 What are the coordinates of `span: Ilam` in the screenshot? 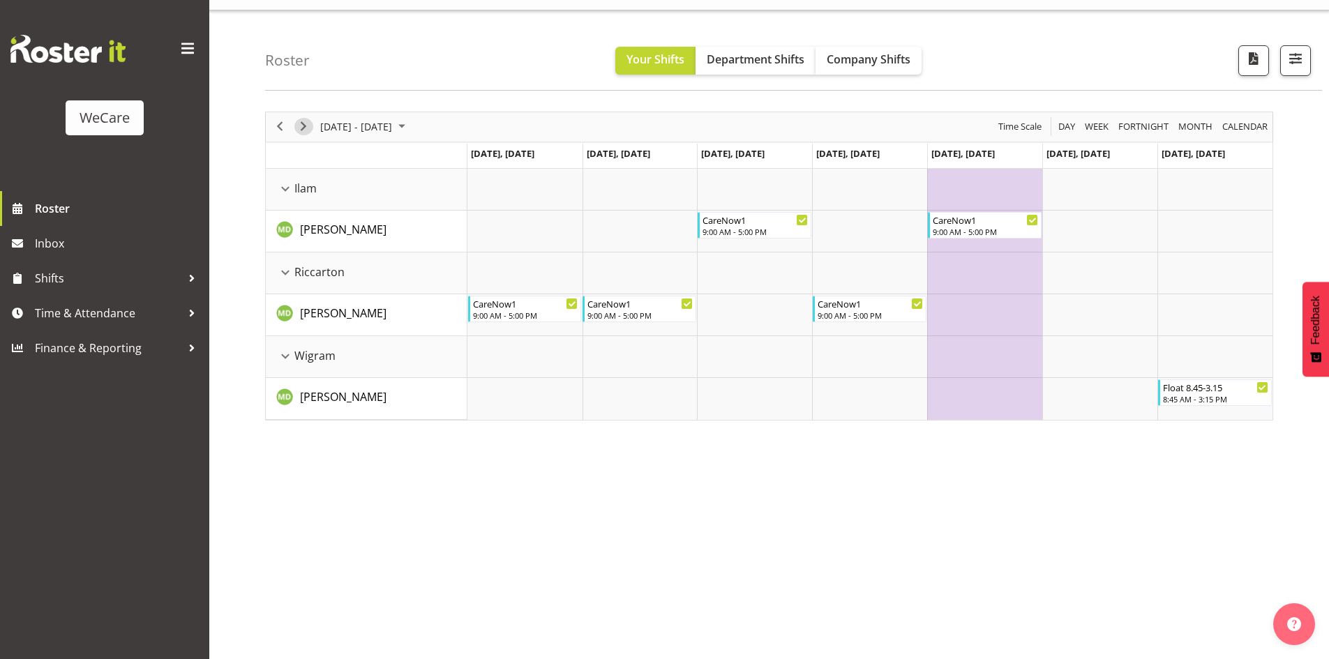 It's located at (306, 188).